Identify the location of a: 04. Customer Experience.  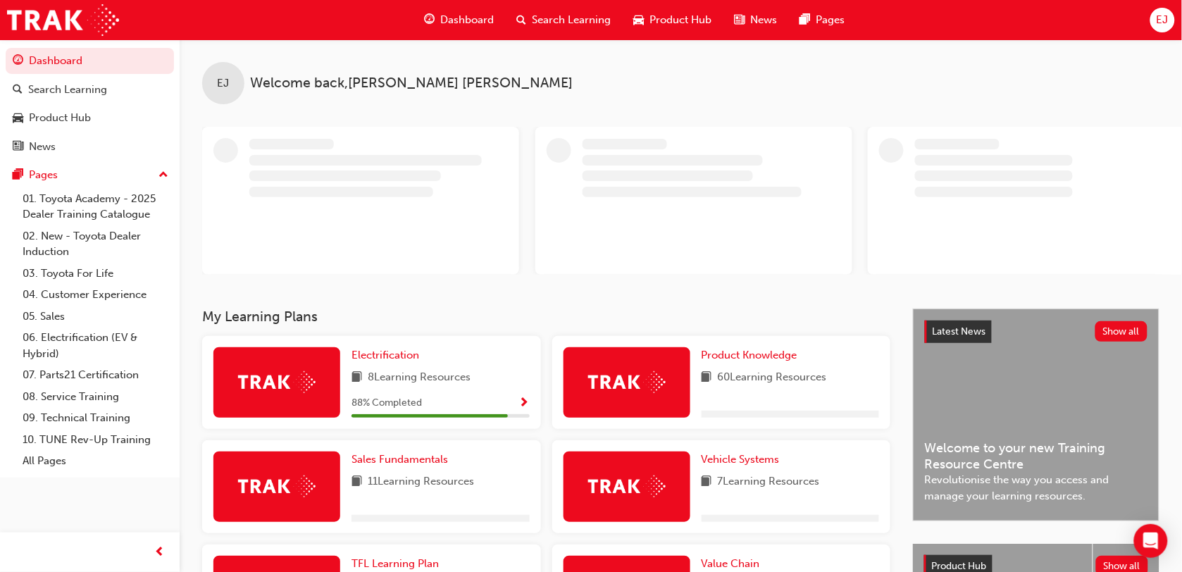
(95, 294).